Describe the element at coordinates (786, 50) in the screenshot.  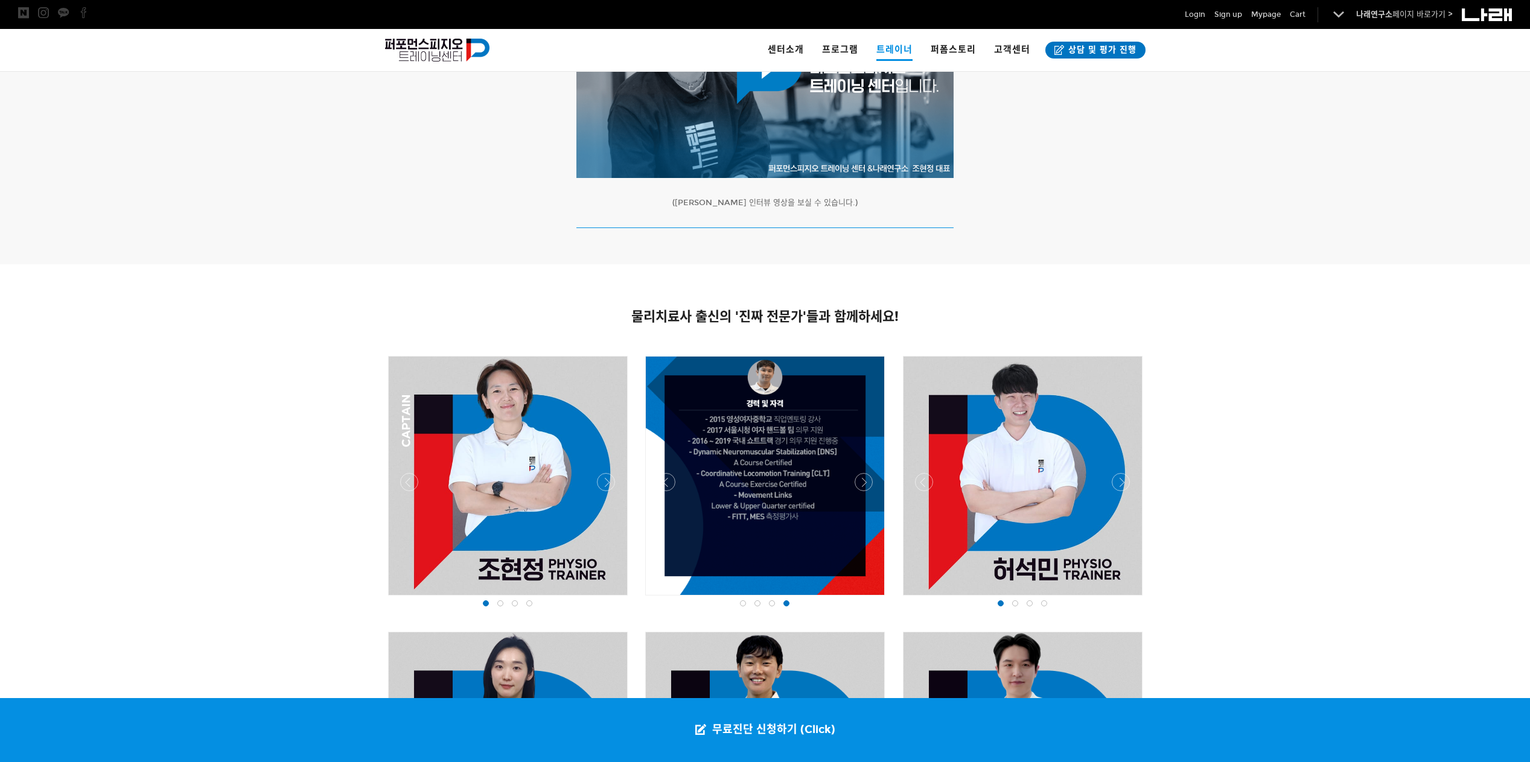
I see `a: 센터소개` at that location.